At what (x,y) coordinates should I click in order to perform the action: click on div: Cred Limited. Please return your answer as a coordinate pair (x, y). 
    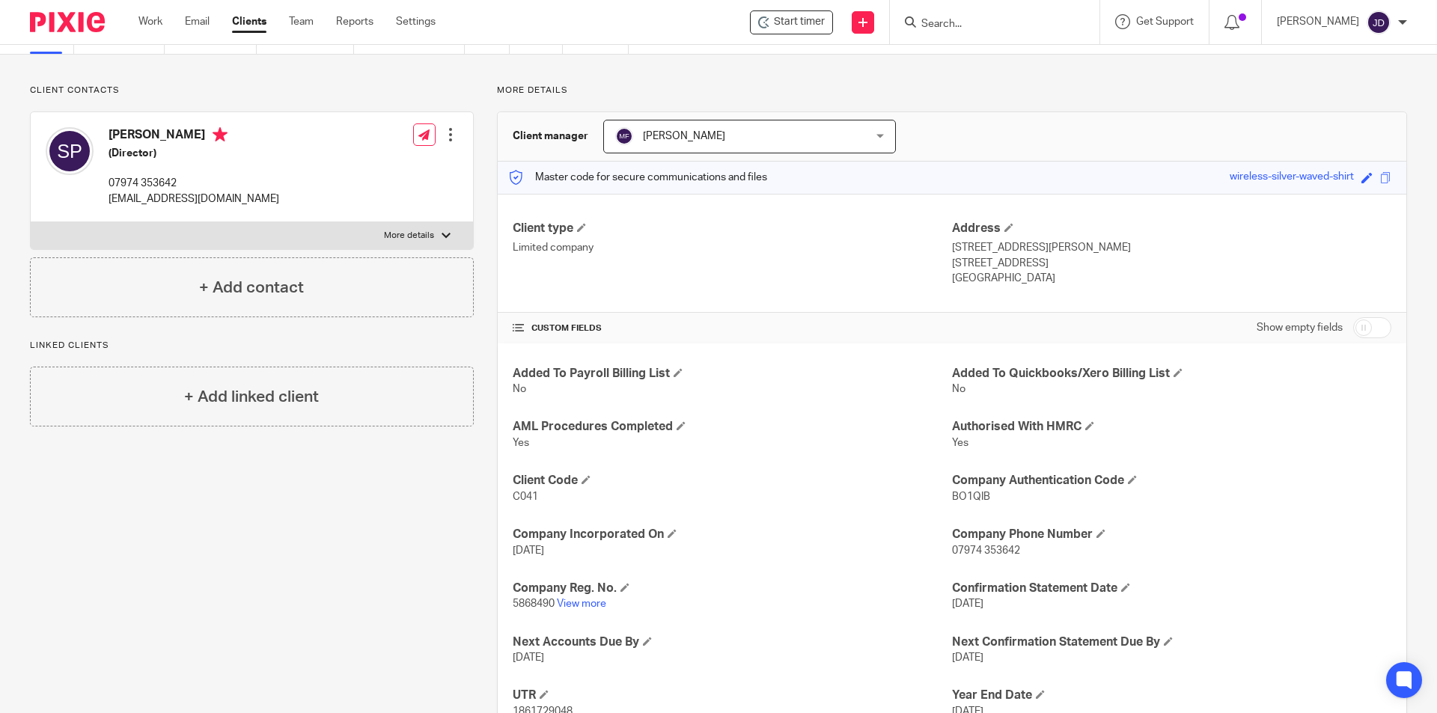
    Looking at the image, I should click on (791, 22).